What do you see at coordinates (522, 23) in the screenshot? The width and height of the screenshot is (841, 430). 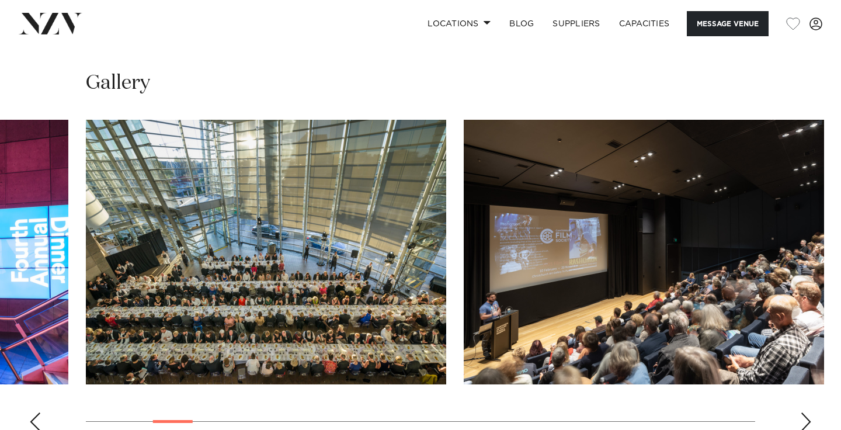 I see `a: BLOG` at bounding box center [522, 23].